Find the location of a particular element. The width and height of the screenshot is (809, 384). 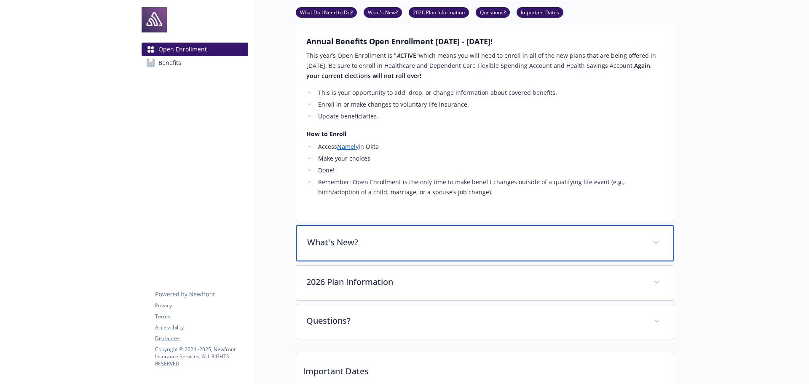

div: What Do I Need to Do? is located at coordinates (485, 125).